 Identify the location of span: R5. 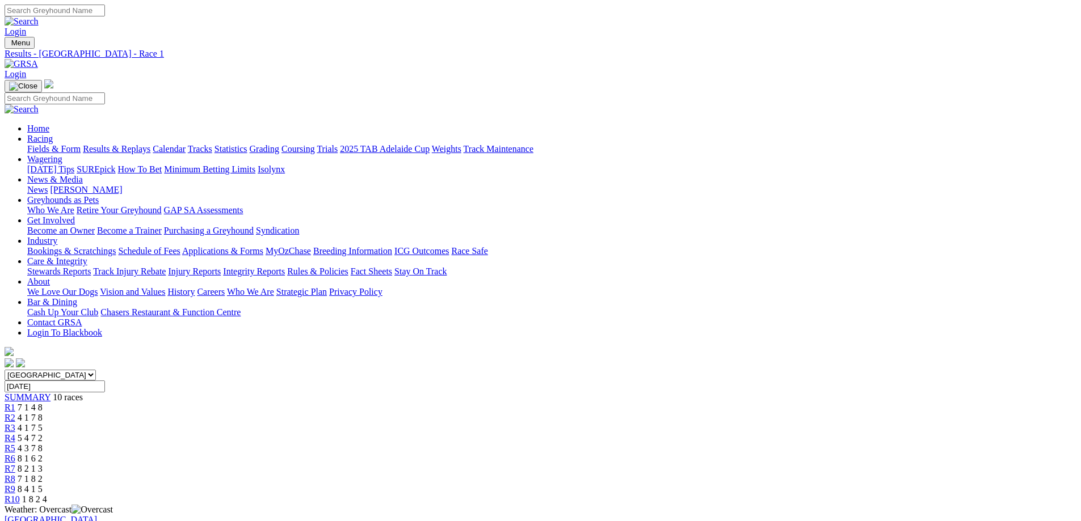
(10, 448).